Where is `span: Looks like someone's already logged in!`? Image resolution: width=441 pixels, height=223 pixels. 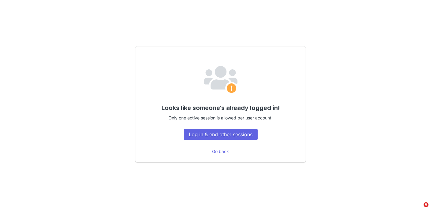 span: Looks like someone's already logged in! is located at coordinates (220, 108).